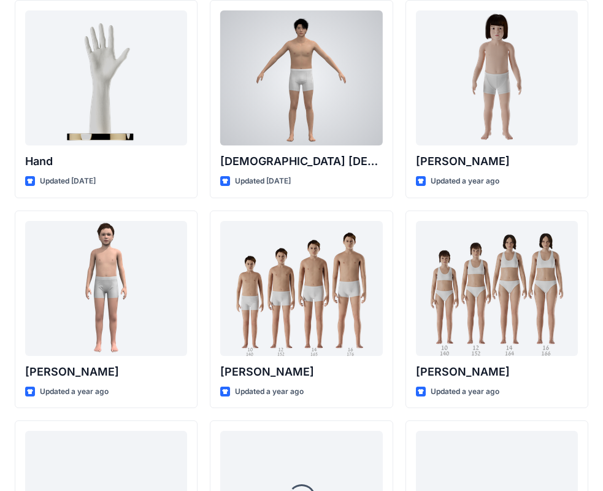 The image size is (603, 491). I want to click on a: Charlie, so click(497, 78).